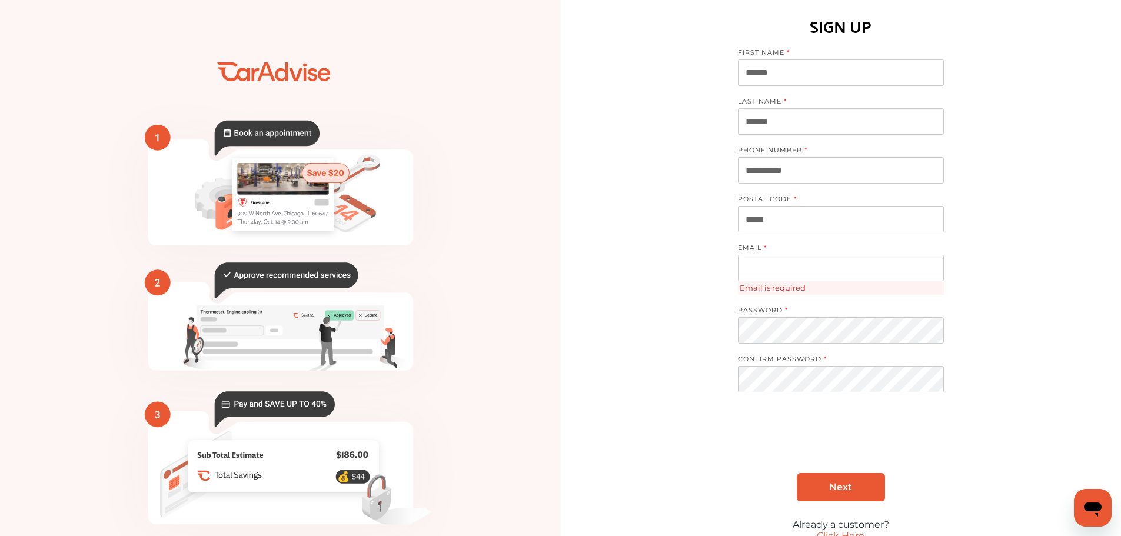 The image size is (1121, 536). I want to click on label: EMAIL, so click(835, 249).